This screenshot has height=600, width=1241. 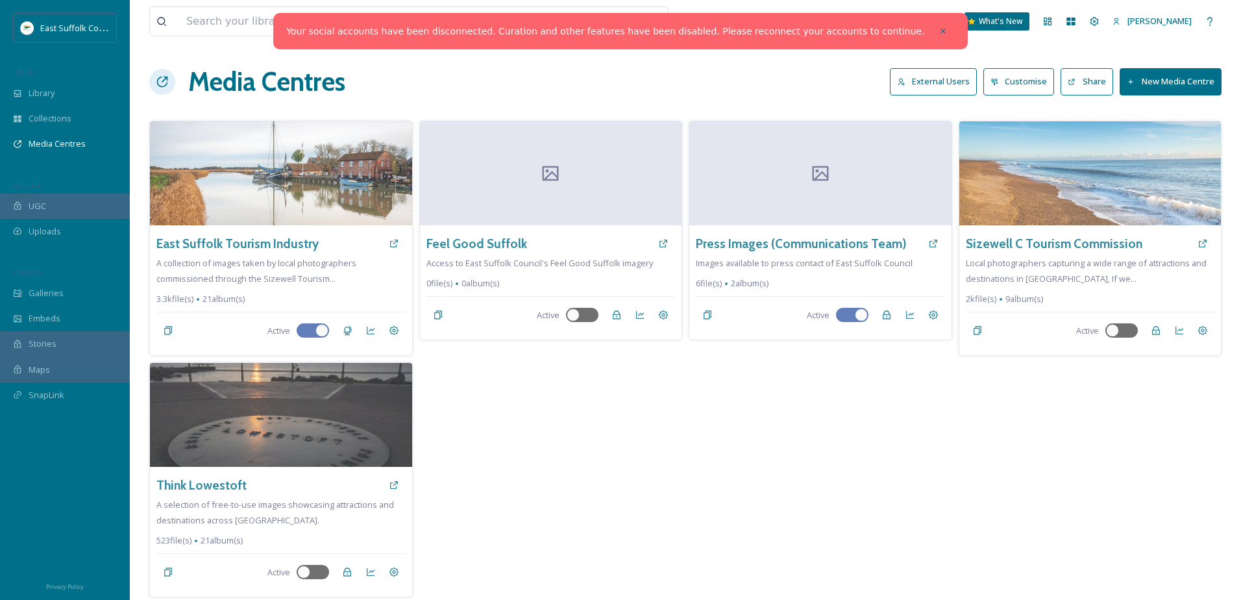 What do you see at coordinates (937, 81) in the screenshot?
I see `a: External Users` at bounding box center [937, 81].